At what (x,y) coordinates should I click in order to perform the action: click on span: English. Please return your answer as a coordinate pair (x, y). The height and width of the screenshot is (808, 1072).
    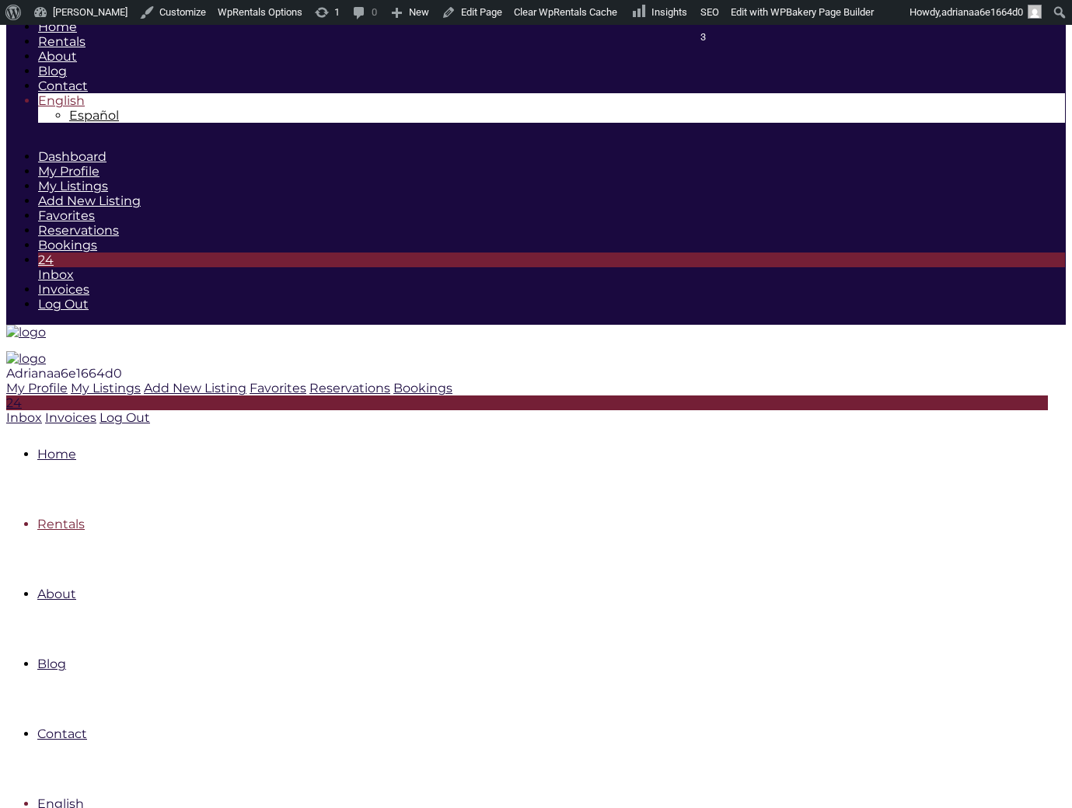
    Looking at the image, I should click on (61, 100).